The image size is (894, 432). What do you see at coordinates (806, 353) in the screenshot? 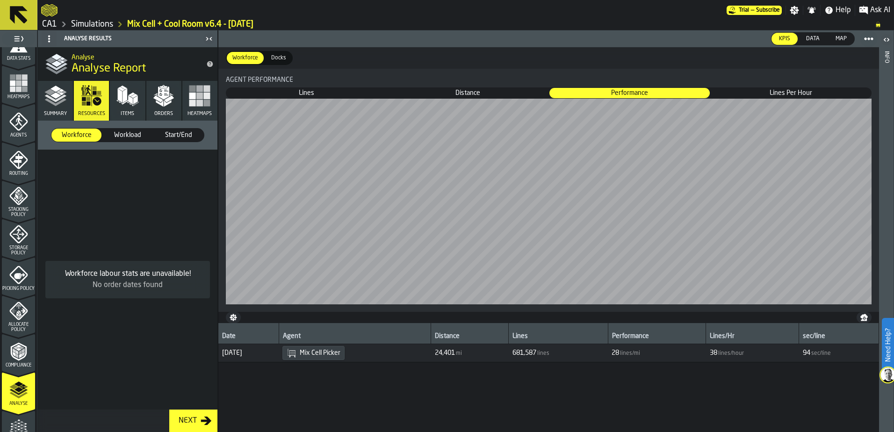
I see `span: 94` at bounding box center [806, 353].